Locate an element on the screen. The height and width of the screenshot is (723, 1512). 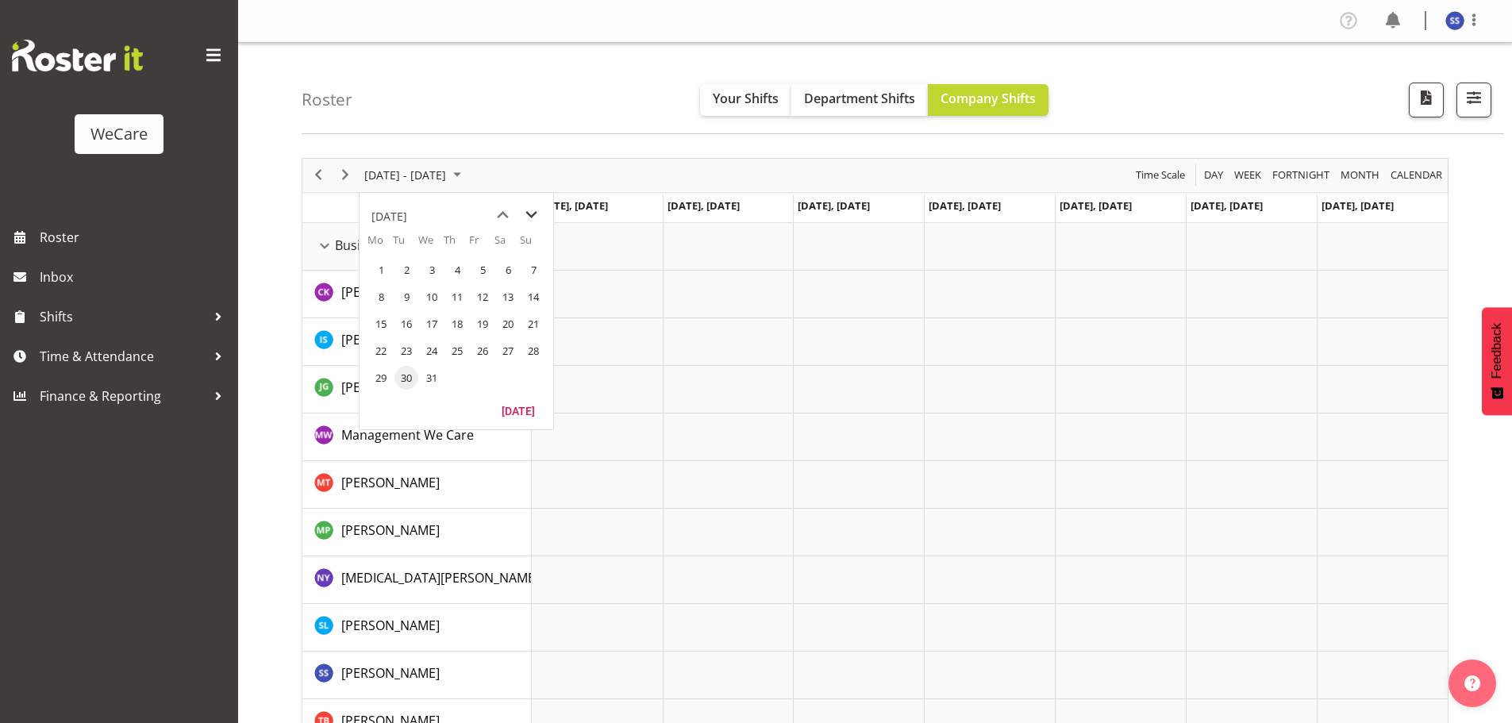
span: Friday, July 12, 2024 is located at coordinates (483, 297).